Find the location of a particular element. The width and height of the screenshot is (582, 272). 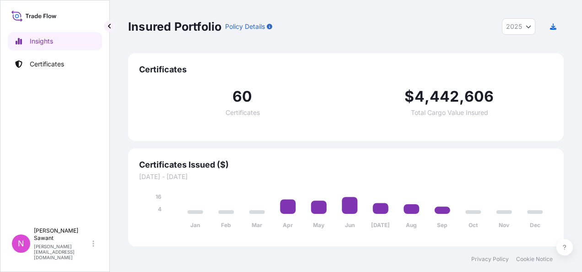

p: Insured Portfolio is located at coordinates (175, 27).